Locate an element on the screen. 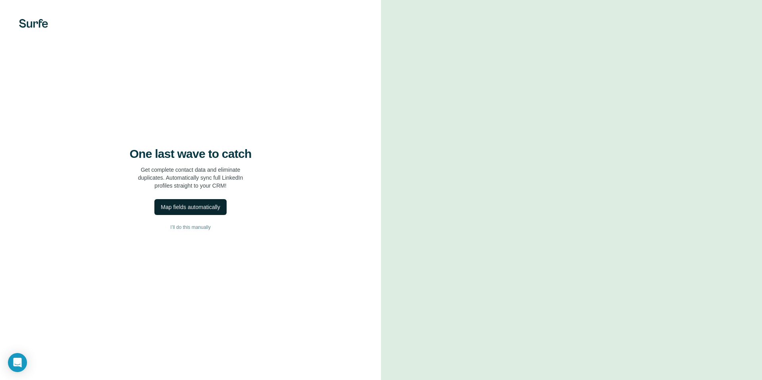  button: Map fields automatically is located at coordinates (190, 207).